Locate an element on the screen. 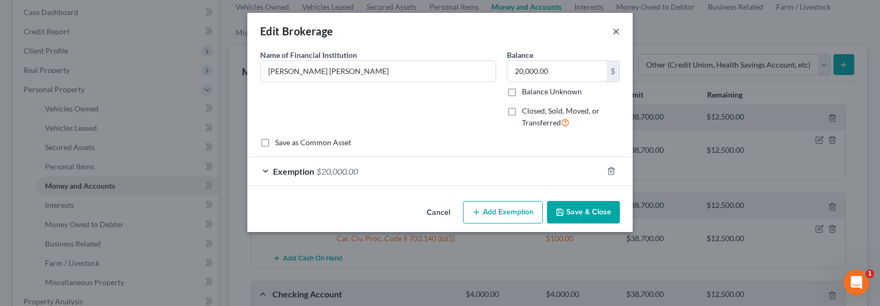 This screenshot has height=306, width=880. button: Cancel is located at coordinates (439, 213).